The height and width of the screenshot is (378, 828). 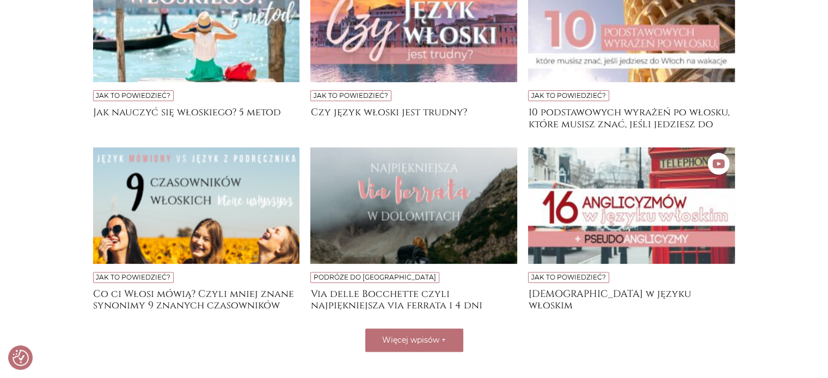 What do you see at coordinates (411, 340) in the screenshot?
I see `span: Więcej wpisów` at bounding box center [411, 340].